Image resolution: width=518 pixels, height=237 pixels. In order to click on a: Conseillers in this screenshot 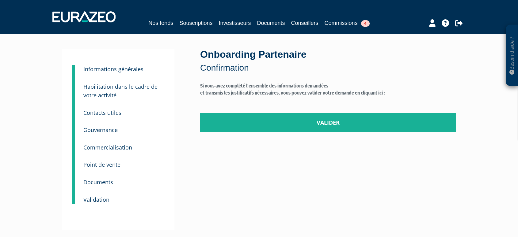, I will do `click(305, 23)`.